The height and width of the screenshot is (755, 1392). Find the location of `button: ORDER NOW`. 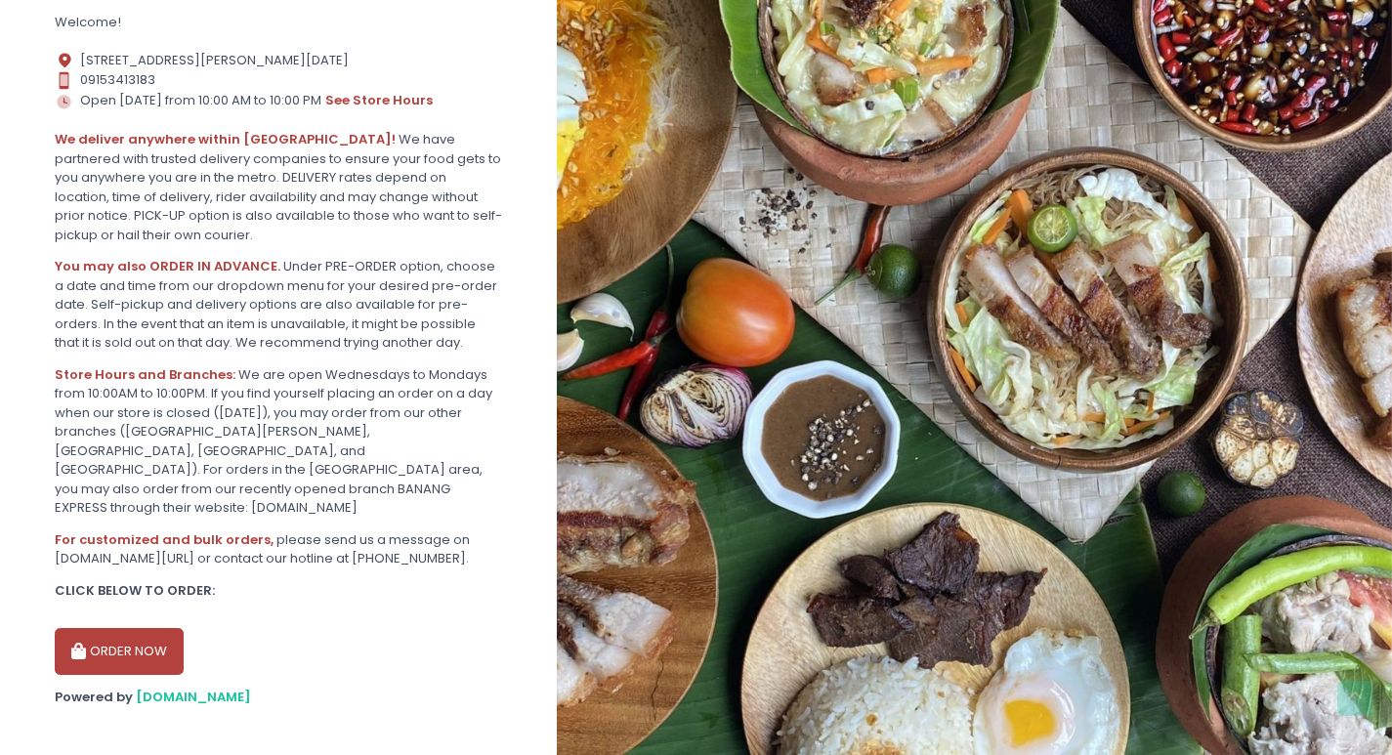

button: ORDER NOW is located at coordinates (119, 651).